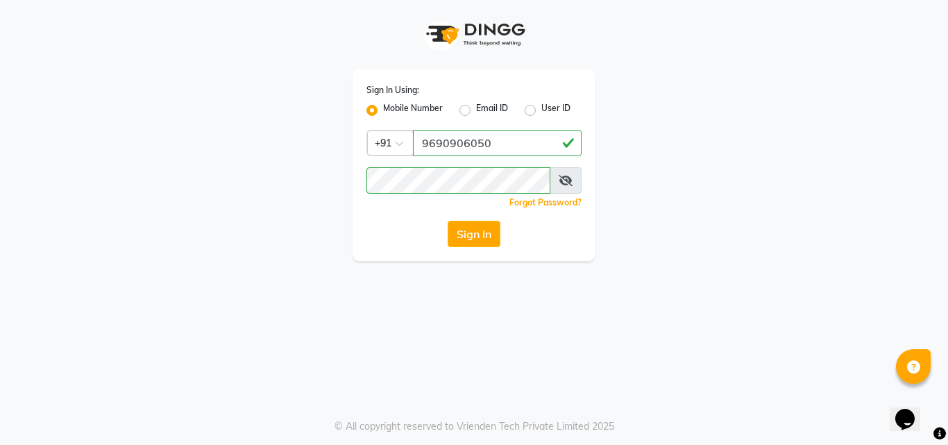 This screenshot has height=445, width=948. I want to click on img: logo1.svg, so click(474, 34).